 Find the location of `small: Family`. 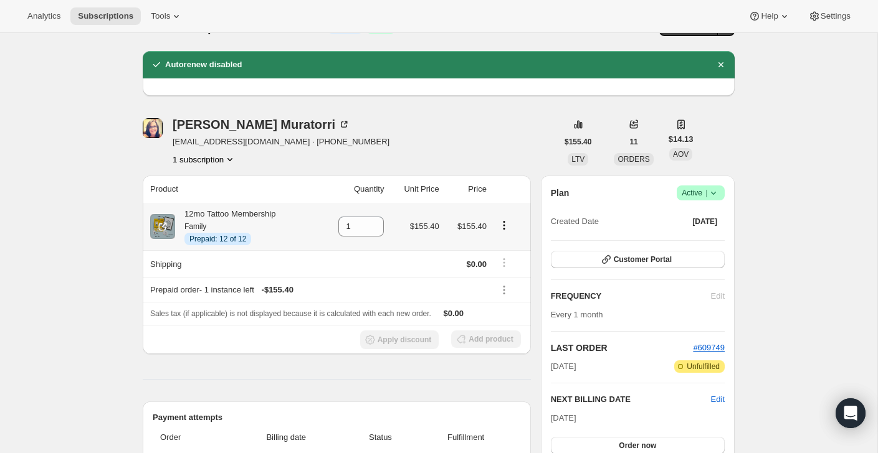

small: Family is located at coordinates (195, 227).